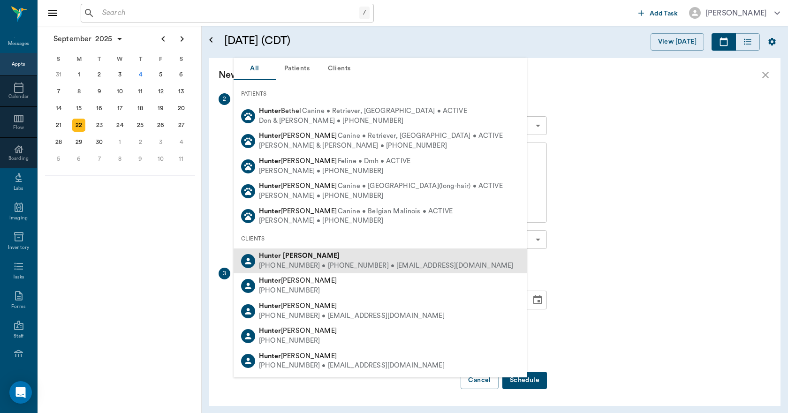 This screenshot has height=413, width=788. Describe the element at coordinates (161, 125) in the screenshot. I see `div: Friday, September 26, 2025` at that location.